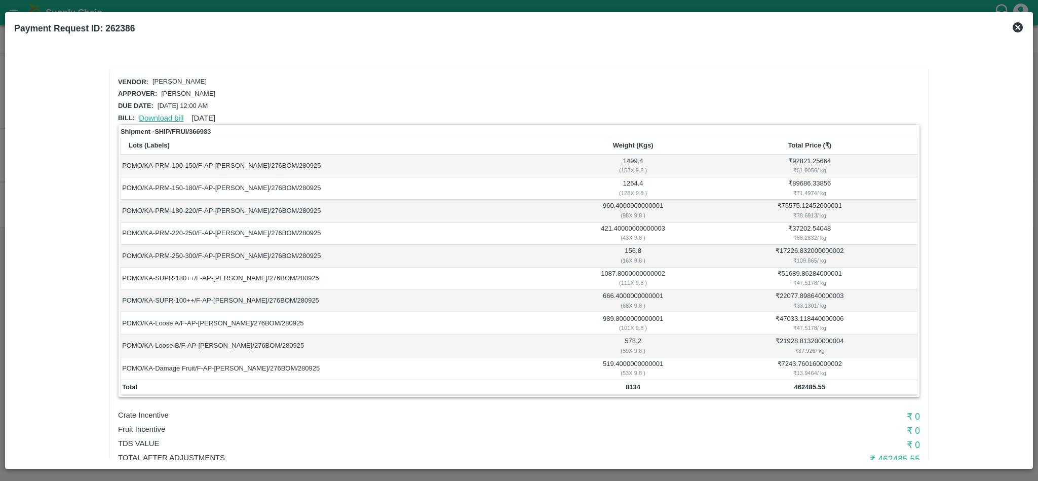 The height and width of the screenshot is (481, 1038). I want to click on td: ₹ 75575.12452000001, so click(810, 211).